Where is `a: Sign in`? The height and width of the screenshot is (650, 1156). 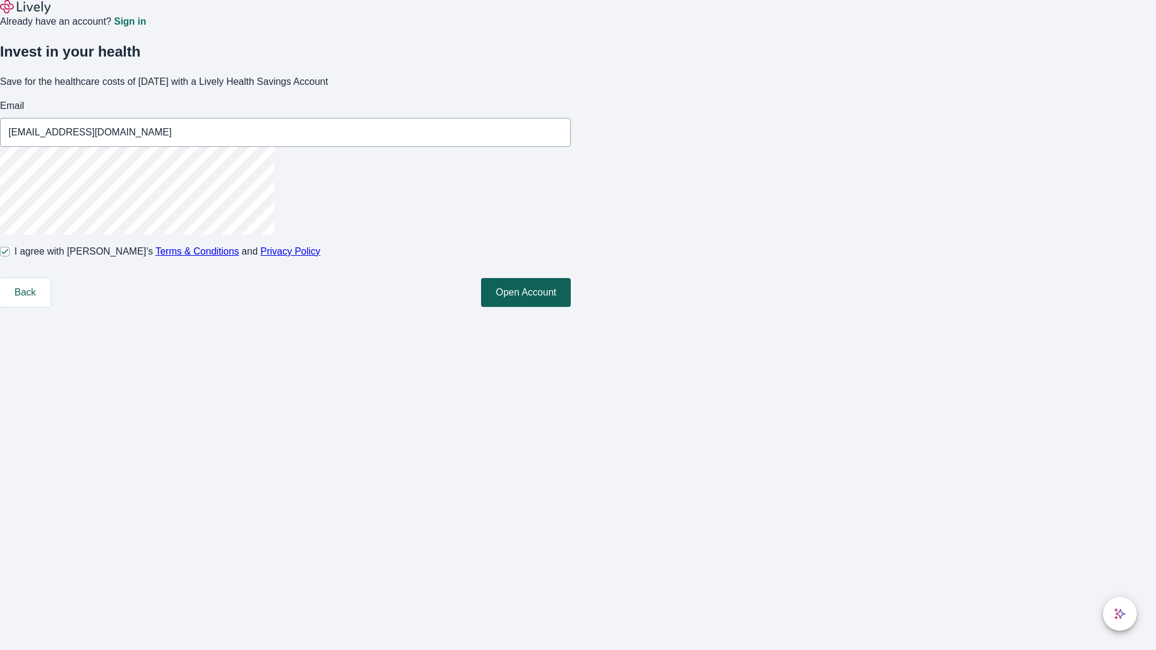
a: Sign in is located at coordinates (129, 22).